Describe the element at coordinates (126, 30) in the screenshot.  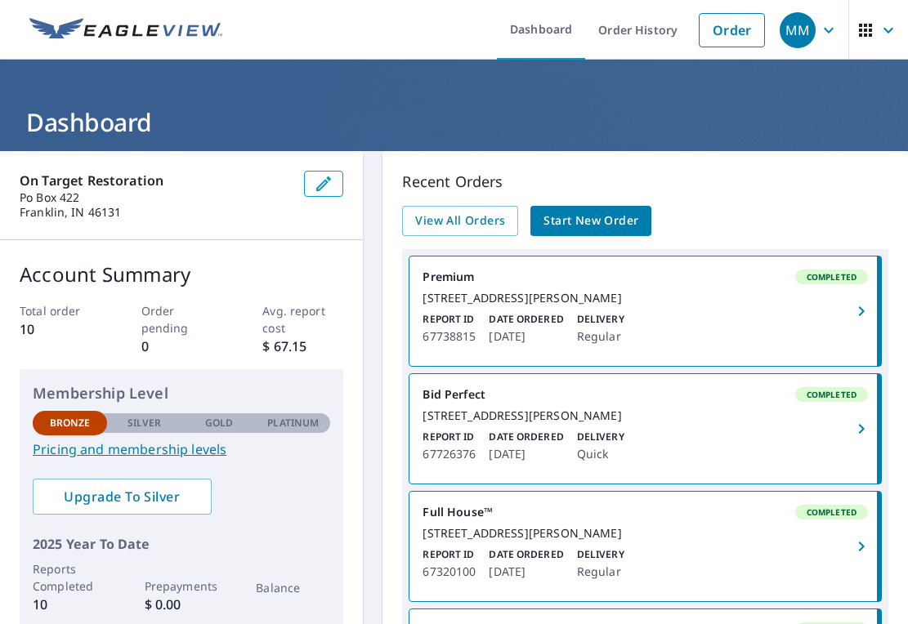
I see `img: EV Logo` at that location.